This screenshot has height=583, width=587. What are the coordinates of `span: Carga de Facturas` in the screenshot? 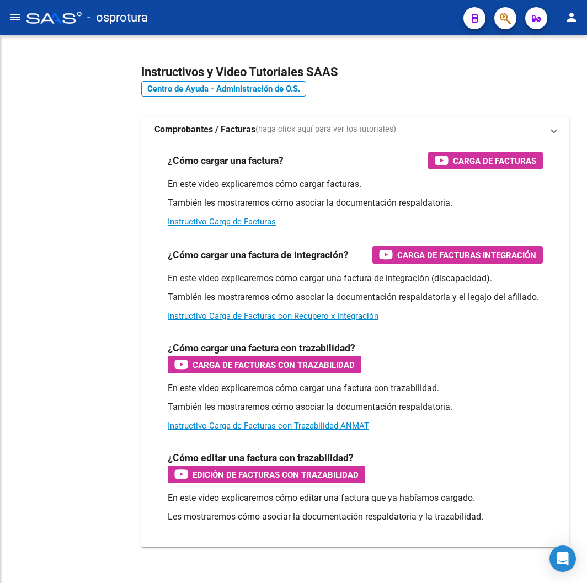 It's located at (495, 161).